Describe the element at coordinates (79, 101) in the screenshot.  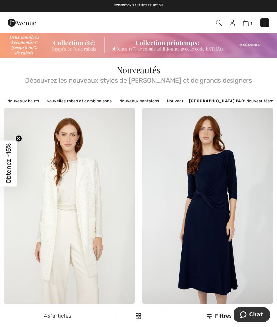
I see `a: Nouvelles robes et combinaisons` at that location.